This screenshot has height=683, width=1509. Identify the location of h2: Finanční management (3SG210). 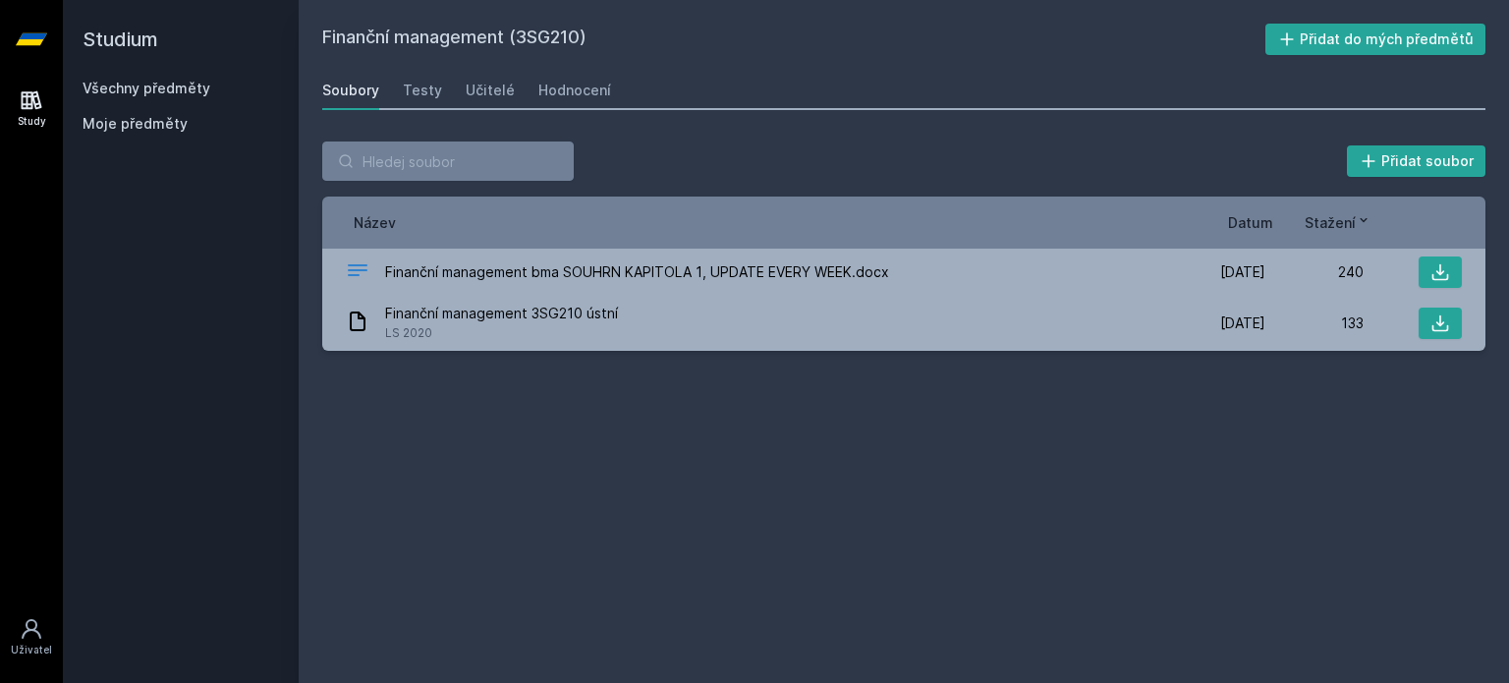
(794, 39).